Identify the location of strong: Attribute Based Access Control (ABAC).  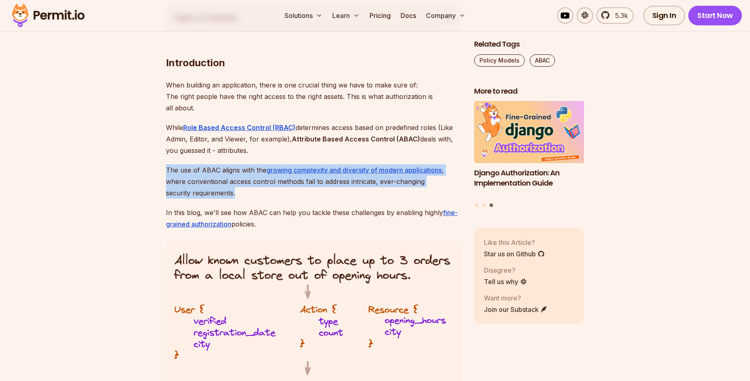
(356, 139).